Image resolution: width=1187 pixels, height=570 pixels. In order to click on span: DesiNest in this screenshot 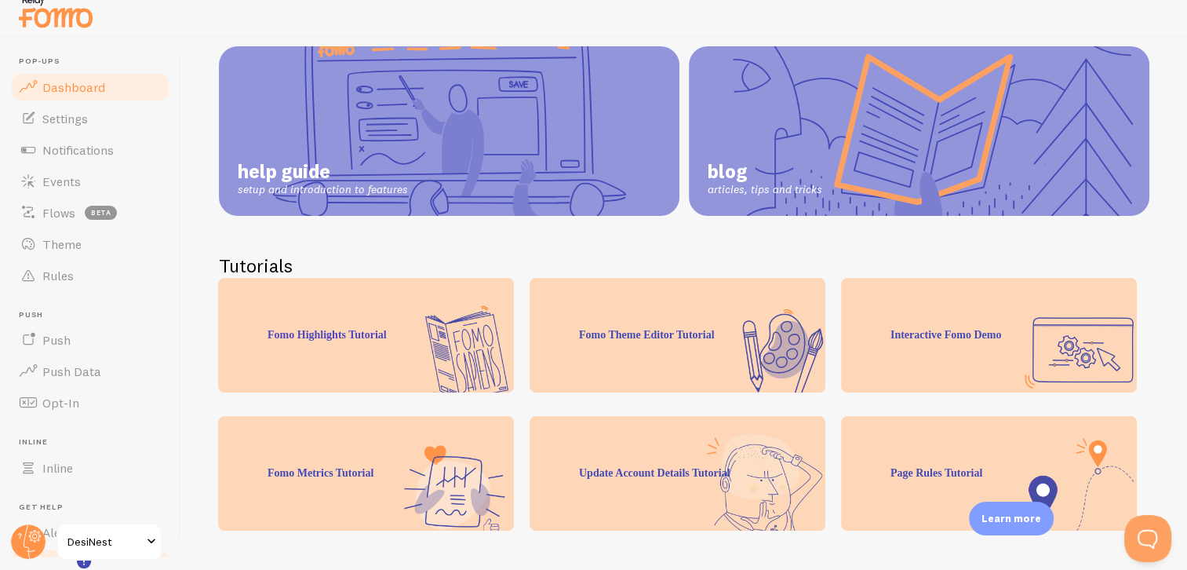, I will do `click(104, 541)`.